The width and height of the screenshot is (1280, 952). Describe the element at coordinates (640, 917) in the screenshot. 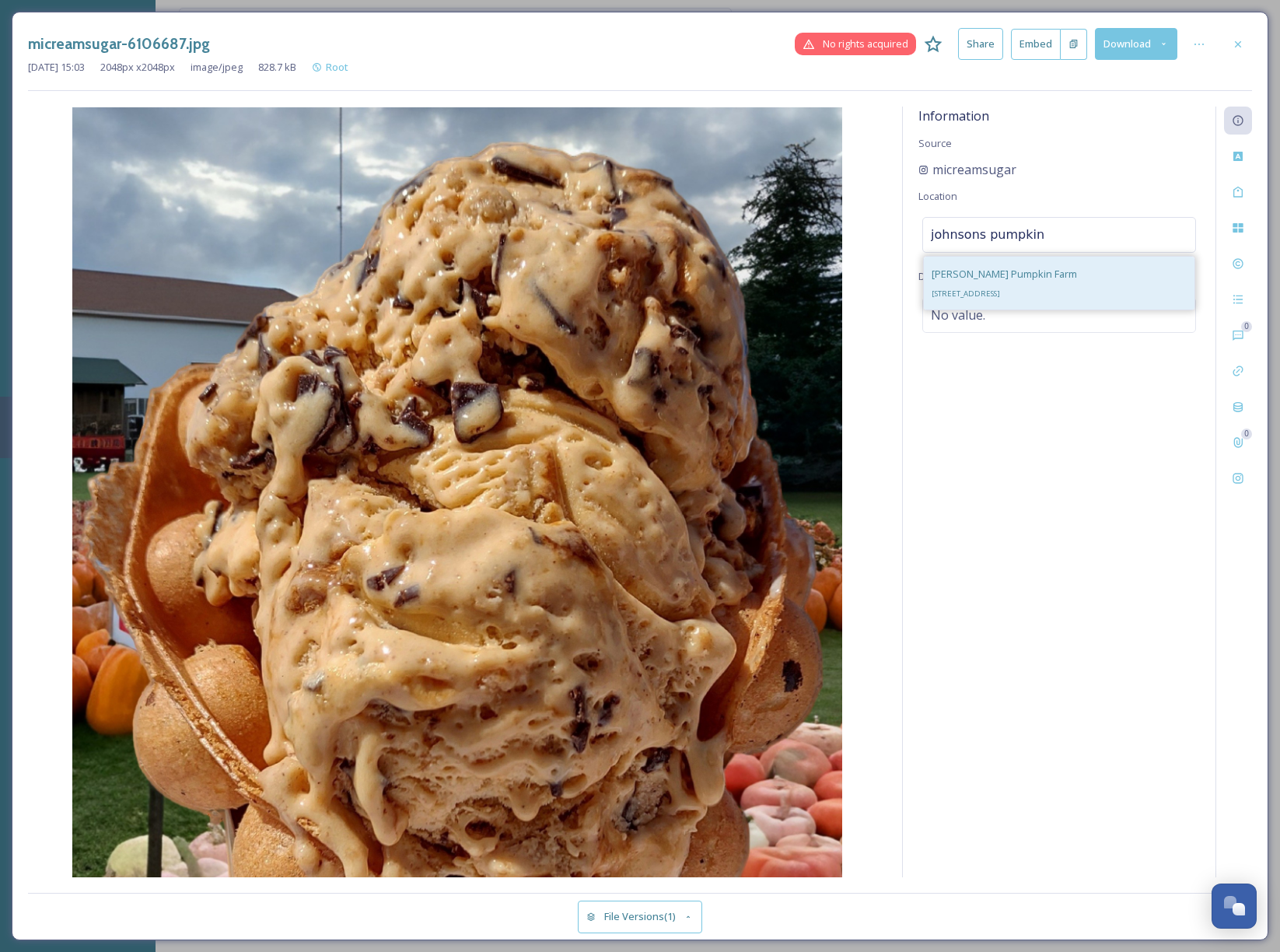

I see `button: File Versions(1)` at that location.